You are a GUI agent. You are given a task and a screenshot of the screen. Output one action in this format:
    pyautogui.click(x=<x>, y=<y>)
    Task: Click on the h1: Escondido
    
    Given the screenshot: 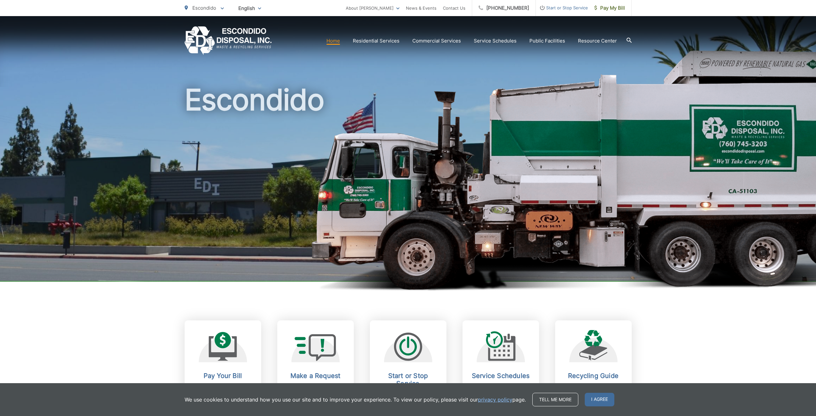 What is the action you would take?
    pyautogui.click(x=408, y=185)
    